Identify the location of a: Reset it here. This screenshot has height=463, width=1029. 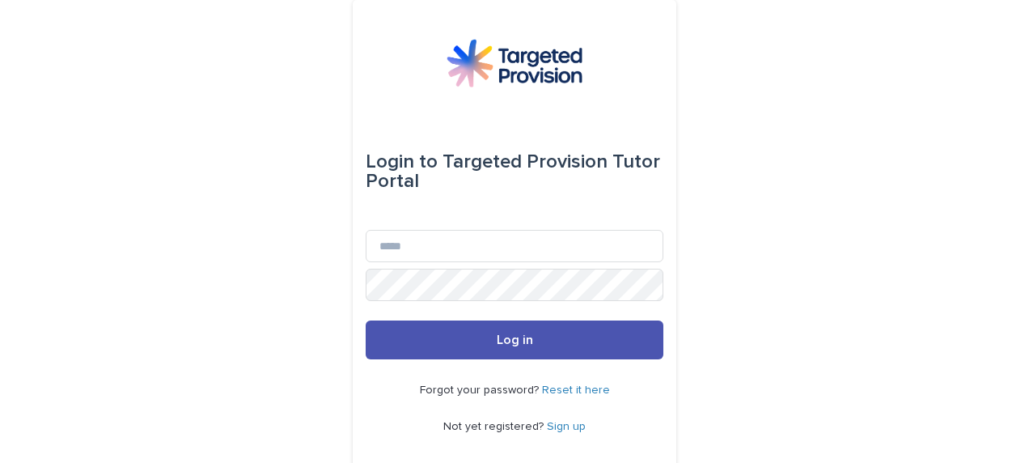
(576, 390).